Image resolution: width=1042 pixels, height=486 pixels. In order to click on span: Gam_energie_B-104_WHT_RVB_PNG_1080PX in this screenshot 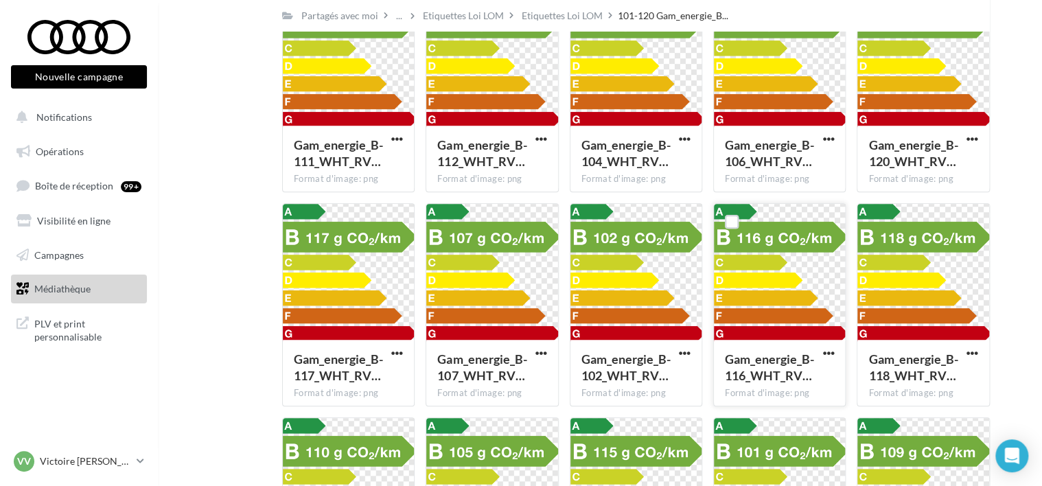, I will do `click(626, 153)`.